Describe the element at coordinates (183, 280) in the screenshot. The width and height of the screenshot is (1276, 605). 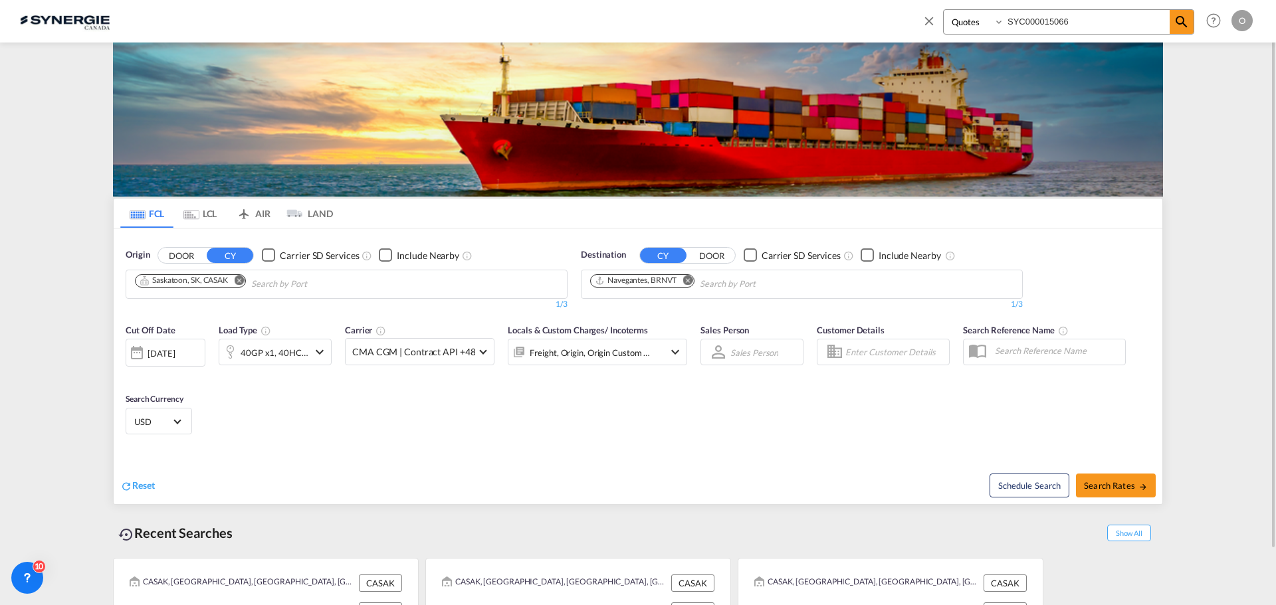
I see `div: Saskatoon, SK, CASAK` at that location.